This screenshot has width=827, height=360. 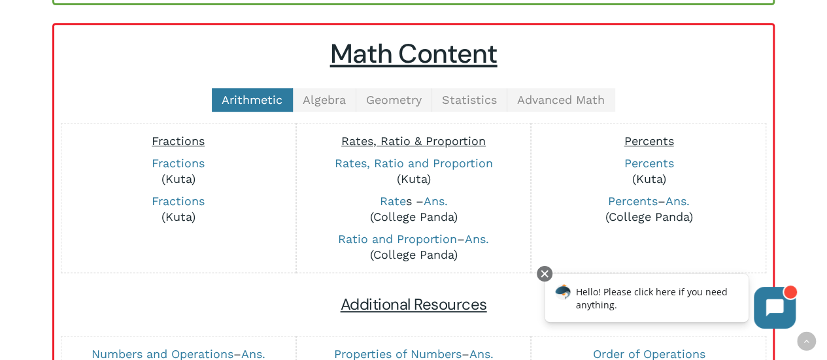 I want to click on a: Ratio and Proportion, so click(x=398, y=239).